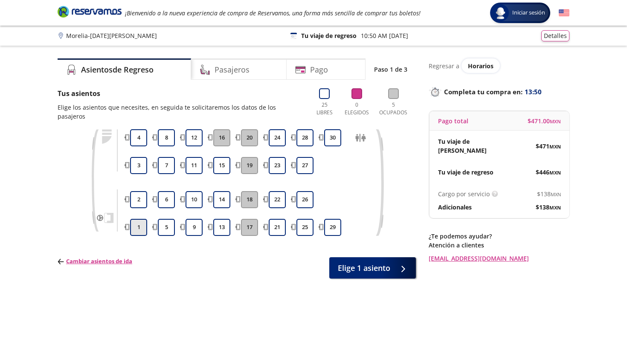  I want to click on span: $ 471, so click(548, 146).